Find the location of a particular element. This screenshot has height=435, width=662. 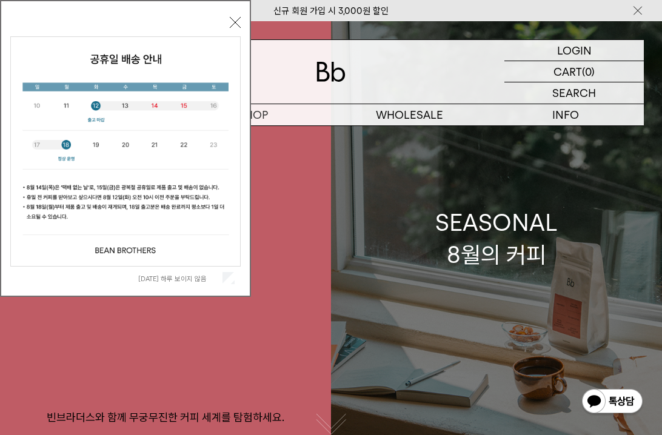

img: 로고 is located at coordinates (331, 72).